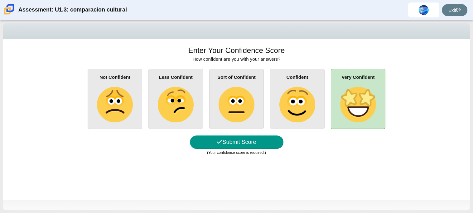 The image size is (473, 213). Describe the element at coordinates (236, 105) in the screenshot. I see `img: neutral-face.png` at that location.